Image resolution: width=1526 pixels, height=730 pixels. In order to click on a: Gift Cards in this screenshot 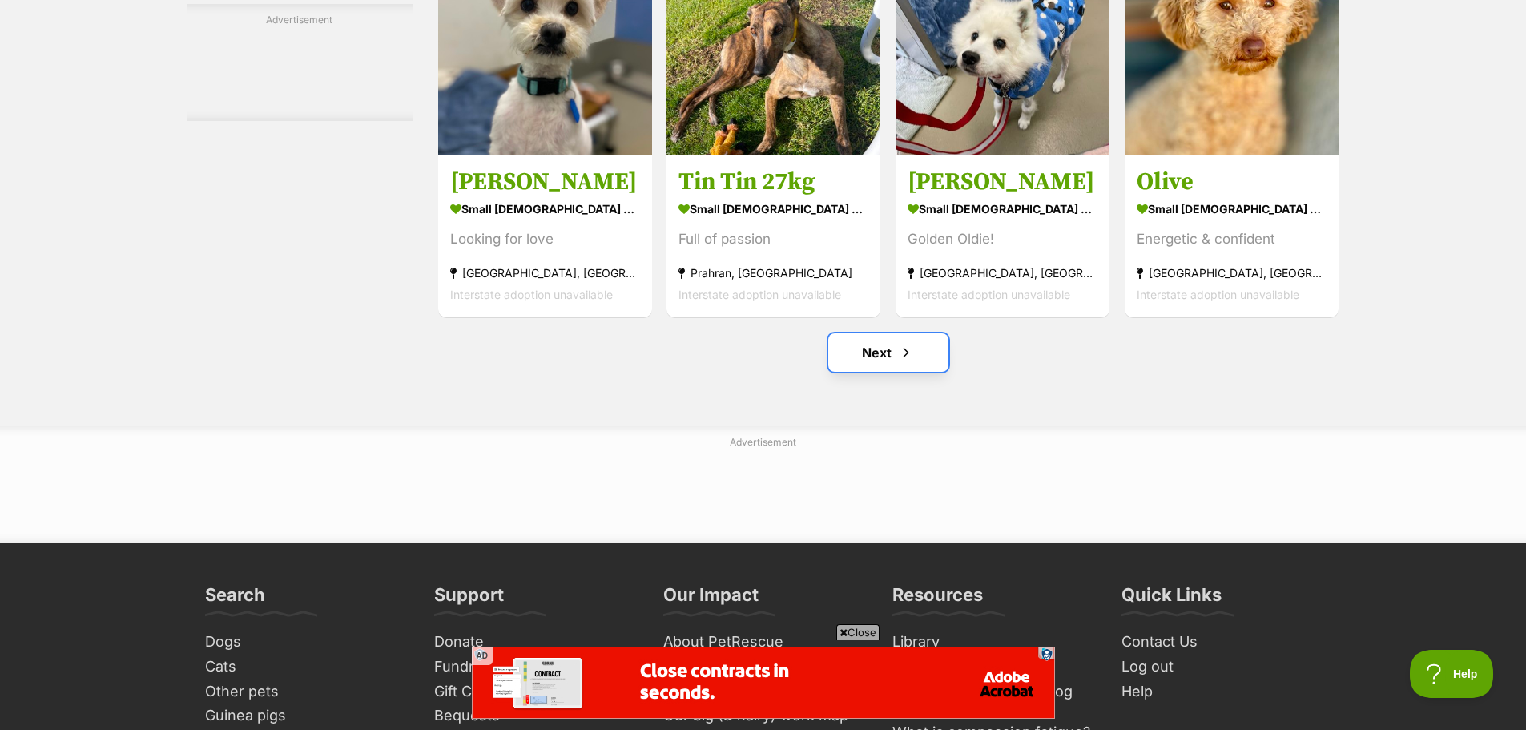, I will do `click(534, 691)`.